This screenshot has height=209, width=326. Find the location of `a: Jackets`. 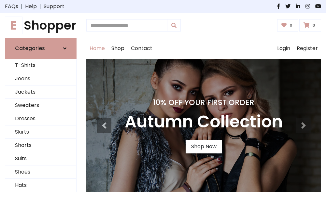

a: Jackets is located at coordinates (41, 92).